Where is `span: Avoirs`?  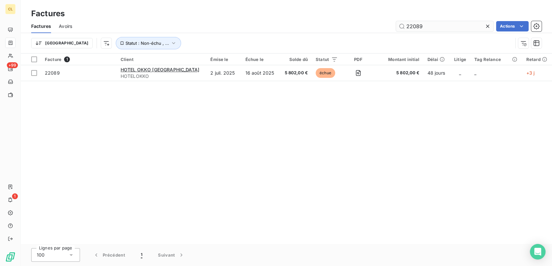
span: Avoirs is located at coordinates (65, 26).